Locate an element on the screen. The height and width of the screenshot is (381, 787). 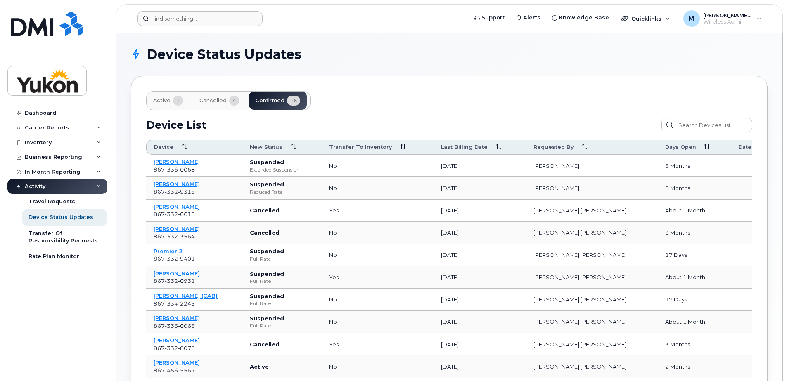
span: 456 is located at coordinates (171, 371).